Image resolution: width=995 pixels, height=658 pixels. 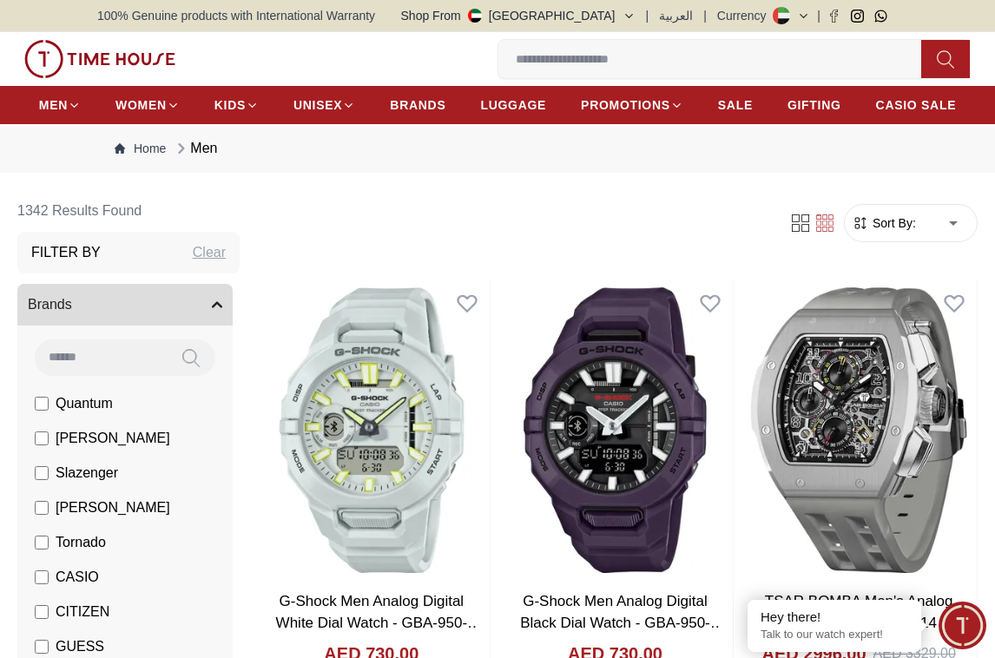 What do you see at coordinates (42, 473) in the screenshot?
I see `input: Slazenger` at bounding box center [42, 473].